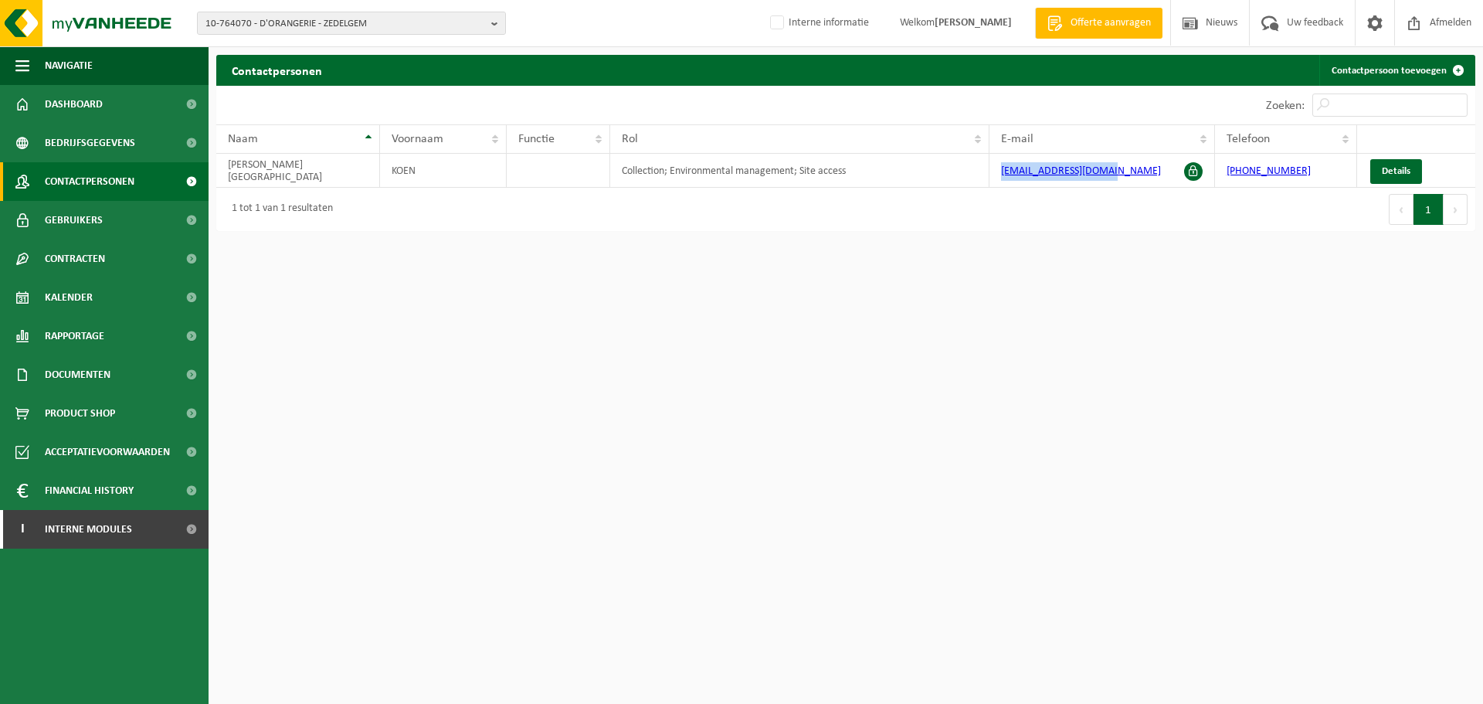 The width and height of the screenshot is (1483, 704). I want to click on span: Details, so click(1396, 171).